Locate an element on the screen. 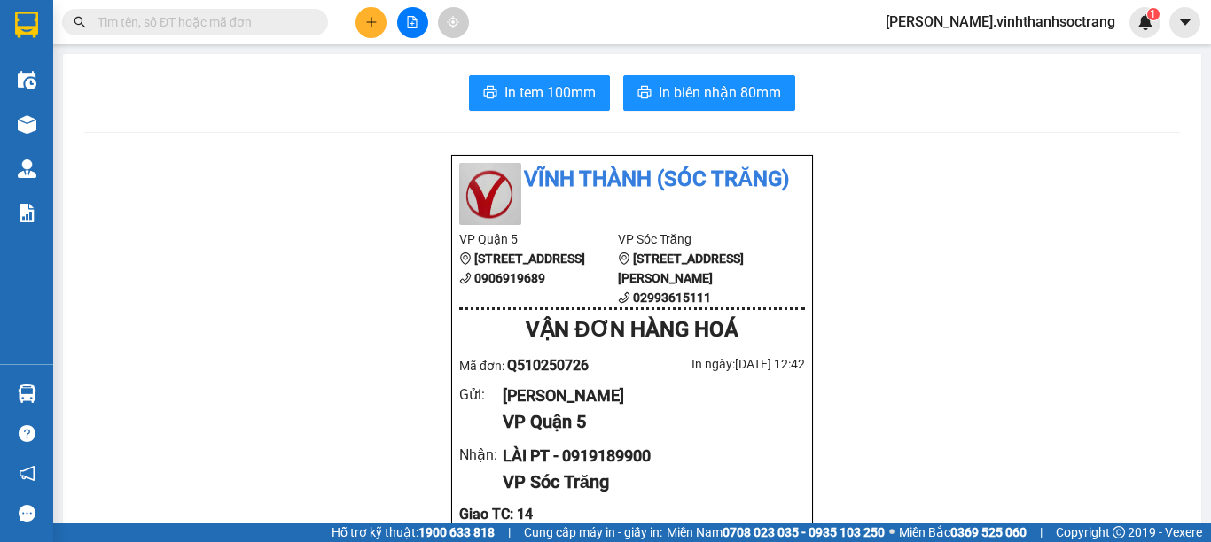 The image size is (1211, 542). div: VP Sóc Trăng is located at coordinates (646, 482).